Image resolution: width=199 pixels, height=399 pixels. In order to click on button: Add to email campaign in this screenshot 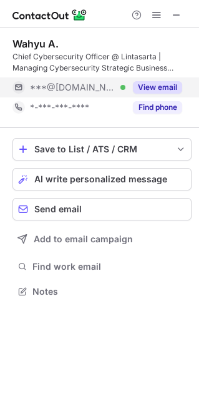, I will do `click(102, 239)`.